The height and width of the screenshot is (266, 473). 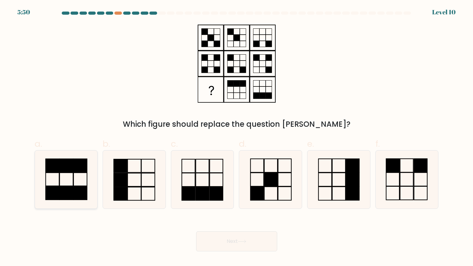 What do you see at coordinates (243, 144) in the screenshot?
I see `span: d.` at bounding box center [243, 144].